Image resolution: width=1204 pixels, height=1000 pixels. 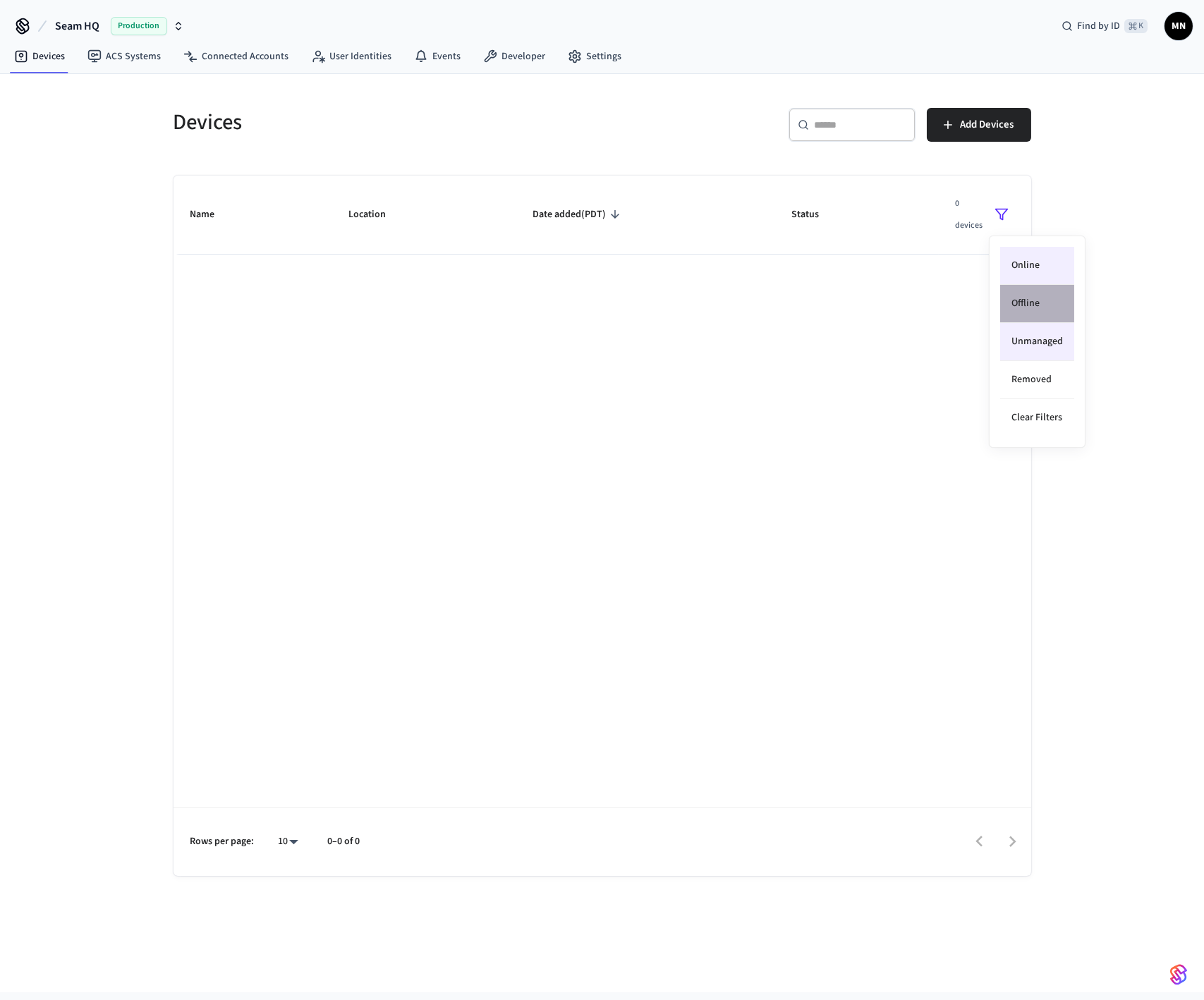 What do you see at coordinates (1037, 266) in the screenshot?
I see `li: Online` at bounding box center [1037, 266].